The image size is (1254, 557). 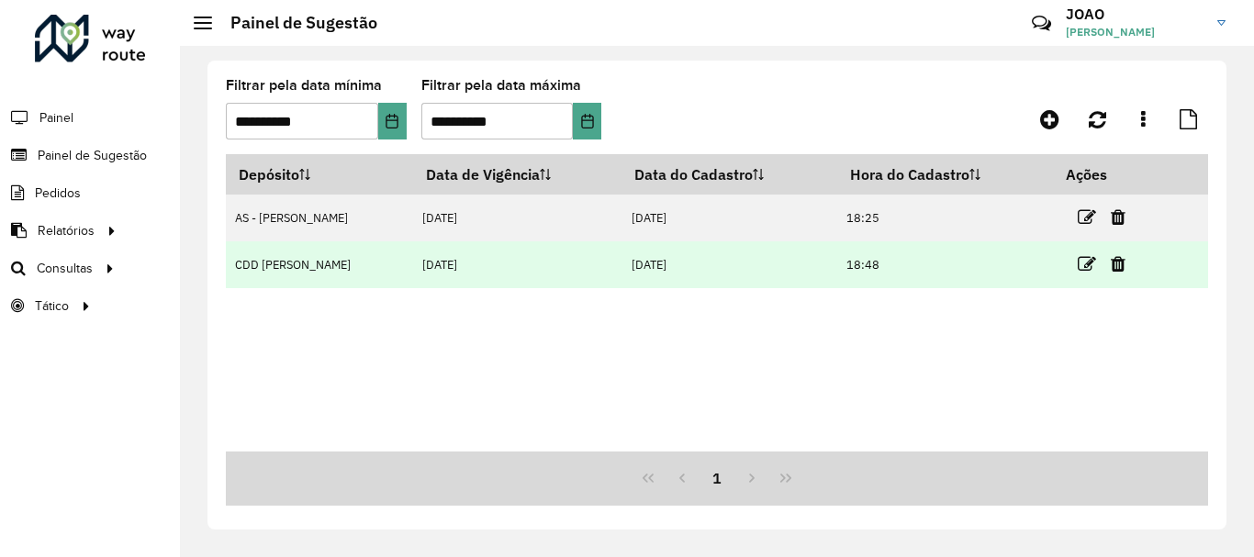 What do you see at coordinates (58, 193) in the screenshot?
I see `span: Pedidos` at bounding box center [58, 193].